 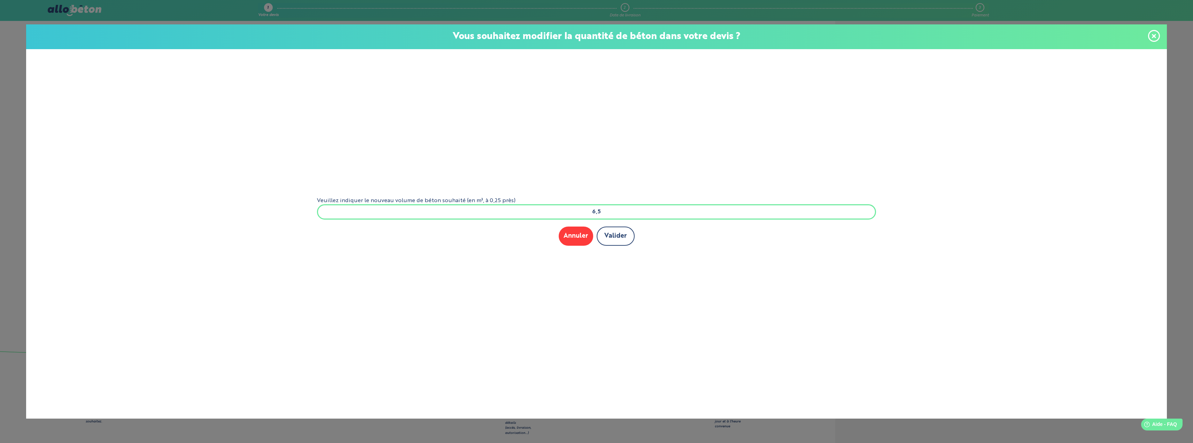 I want to click on span: Aide - FAQ, so click(x=33, y=8).